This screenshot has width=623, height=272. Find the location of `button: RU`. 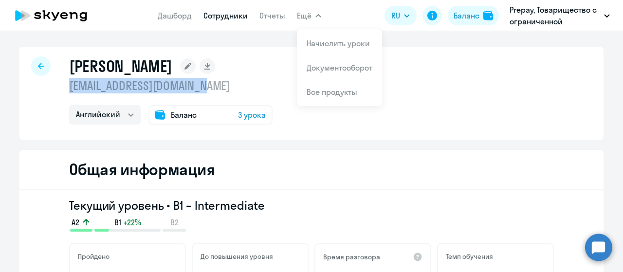

button: RU is located at coordinates (401, 16).